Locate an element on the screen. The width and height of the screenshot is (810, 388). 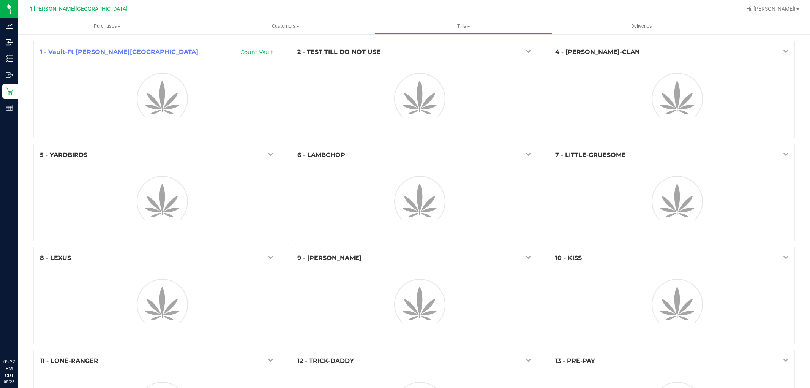
a: Deliveries is located at coordinates (642, 26).